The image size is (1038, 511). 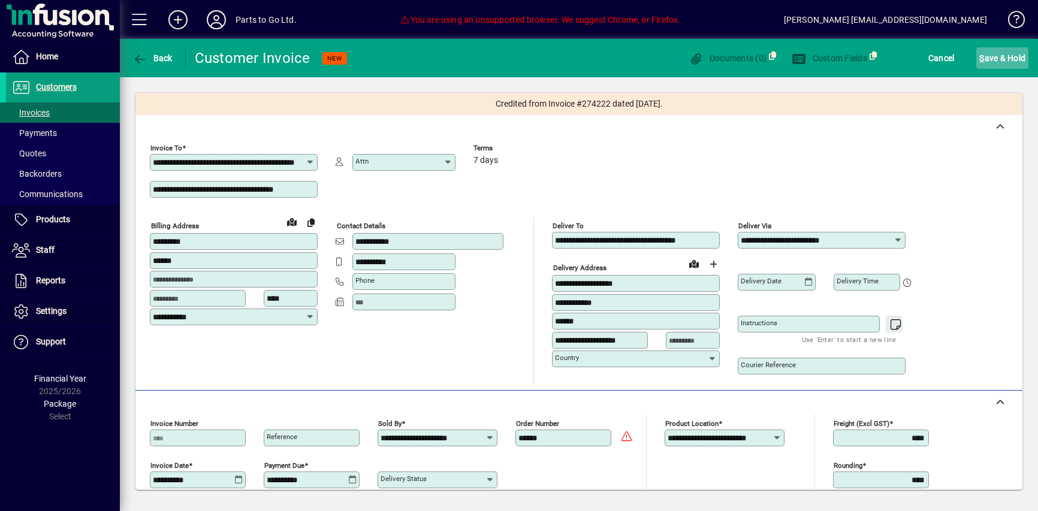 I want to click on span: Invoices, so click(x=31, y=113).